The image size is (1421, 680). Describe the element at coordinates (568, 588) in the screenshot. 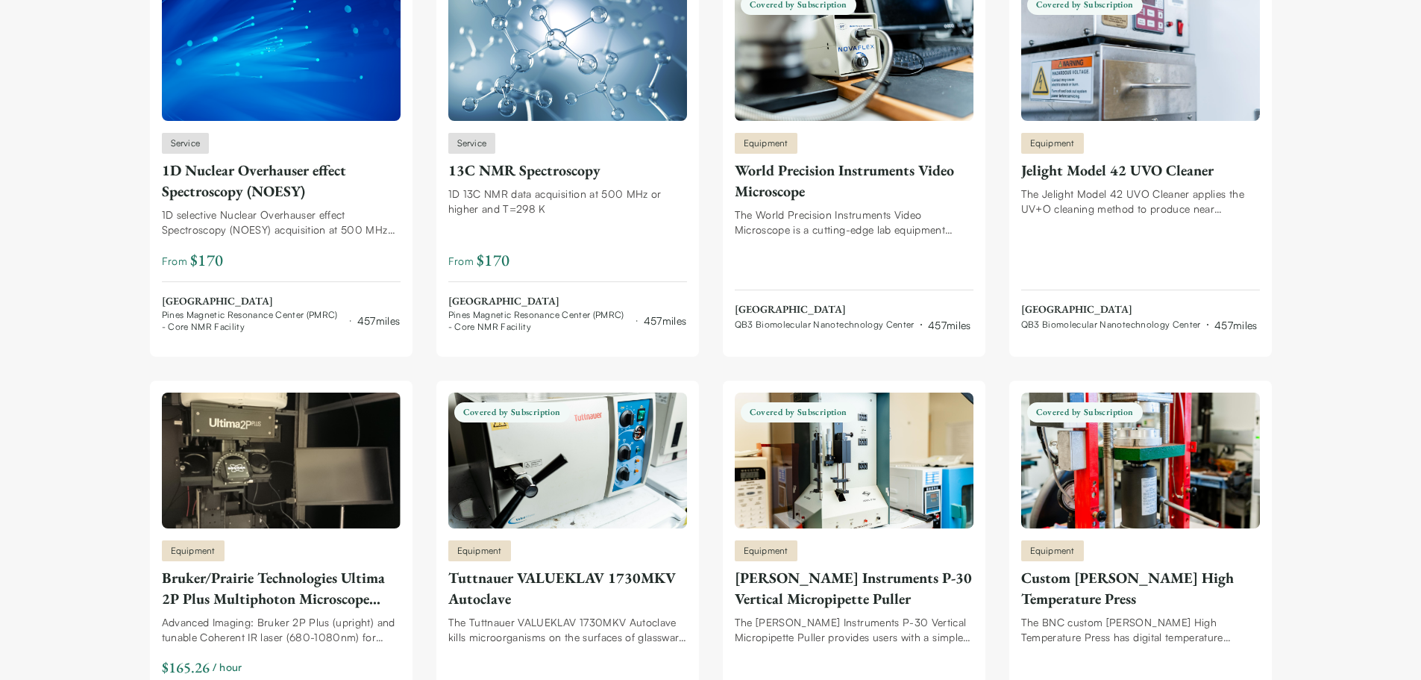

I see `div: Tuttnauer VALUEKLAV 1730MKV Autoclave` at that location.